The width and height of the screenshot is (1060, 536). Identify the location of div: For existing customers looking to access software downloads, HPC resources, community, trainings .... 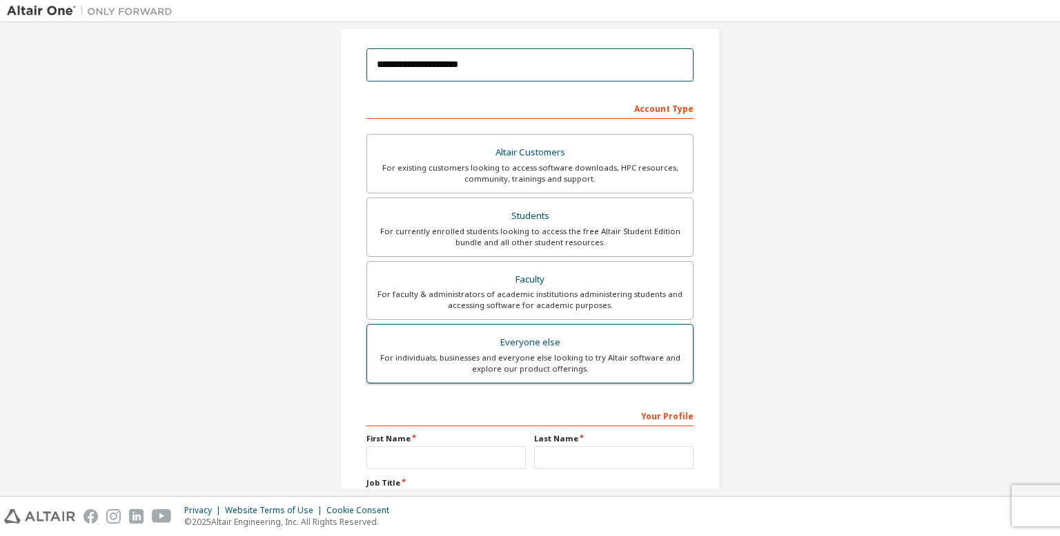
(530, 173).